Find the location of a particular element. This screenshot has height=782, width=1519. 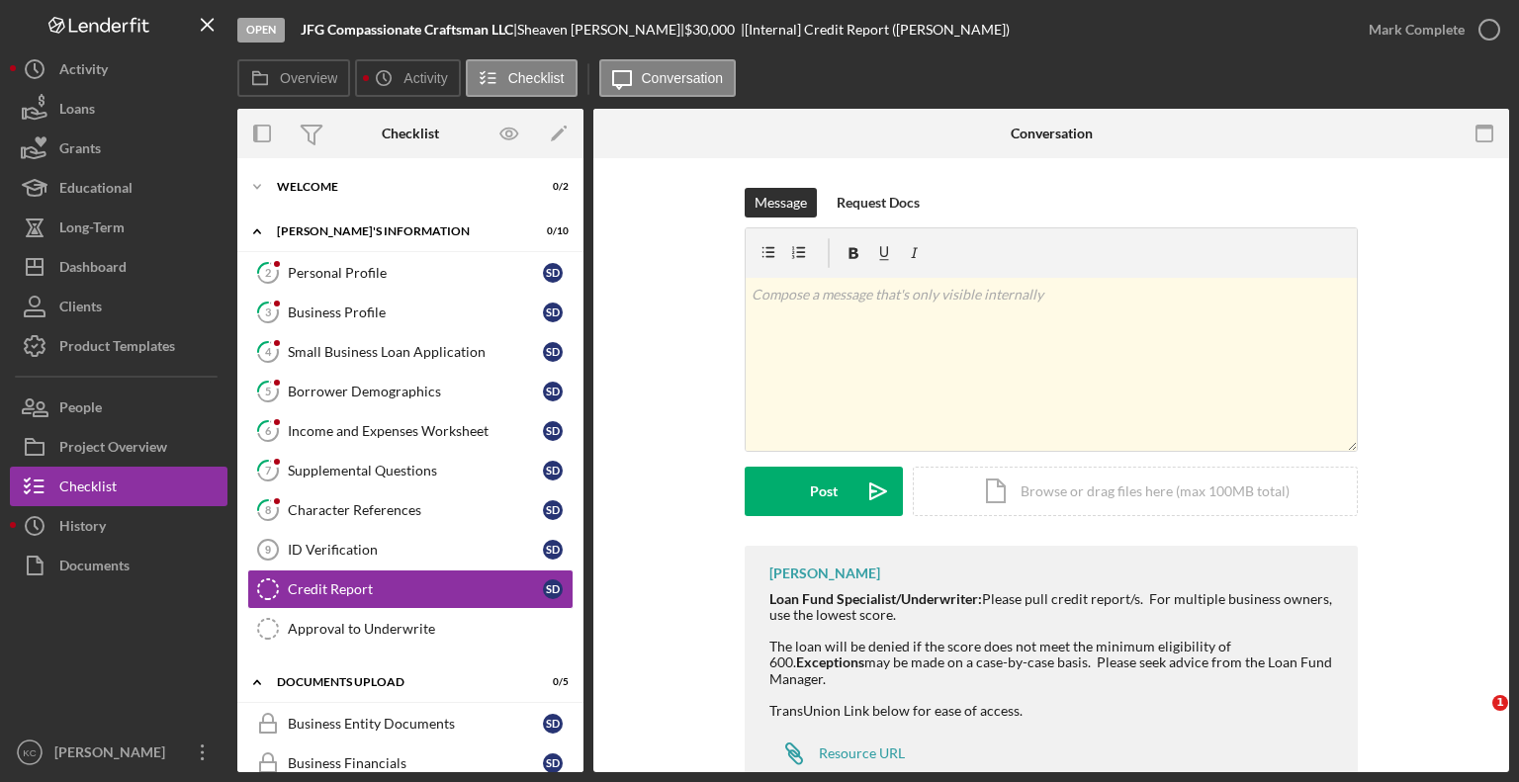

button: Product Templates is located at coordinates (119, 346).